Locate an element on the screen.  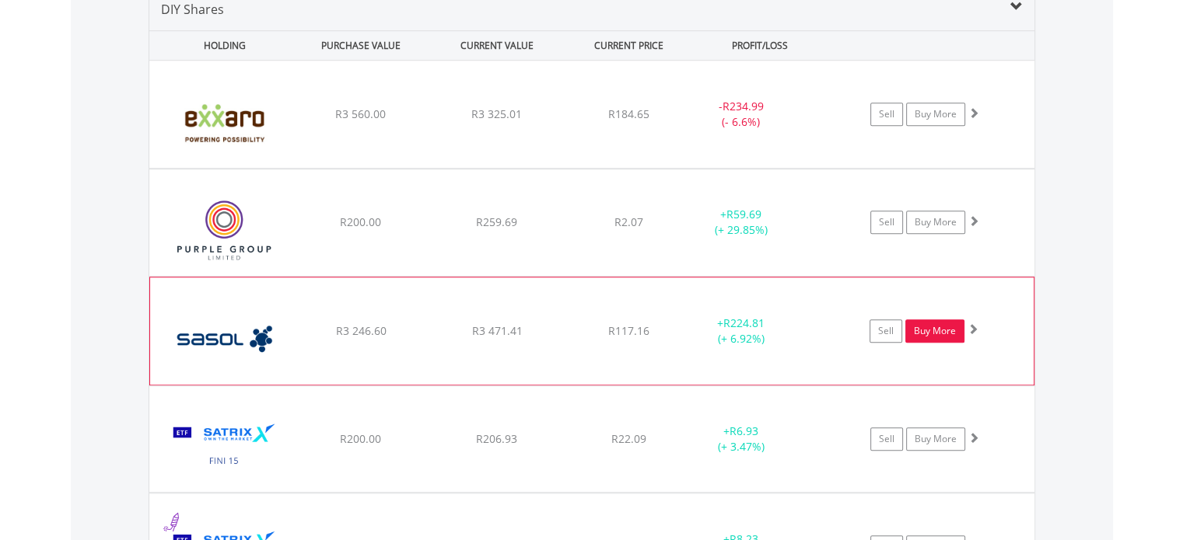
span: R3 471.41 is located at coordinates (496, 330).